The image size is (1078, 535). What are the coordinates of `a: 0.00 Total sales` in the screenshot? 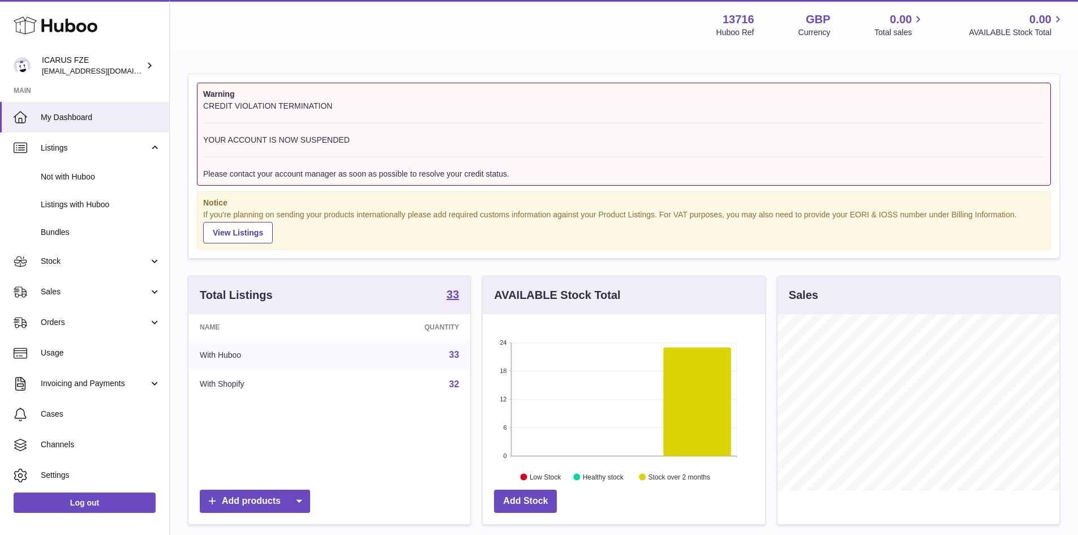 It's located at (899, 25).